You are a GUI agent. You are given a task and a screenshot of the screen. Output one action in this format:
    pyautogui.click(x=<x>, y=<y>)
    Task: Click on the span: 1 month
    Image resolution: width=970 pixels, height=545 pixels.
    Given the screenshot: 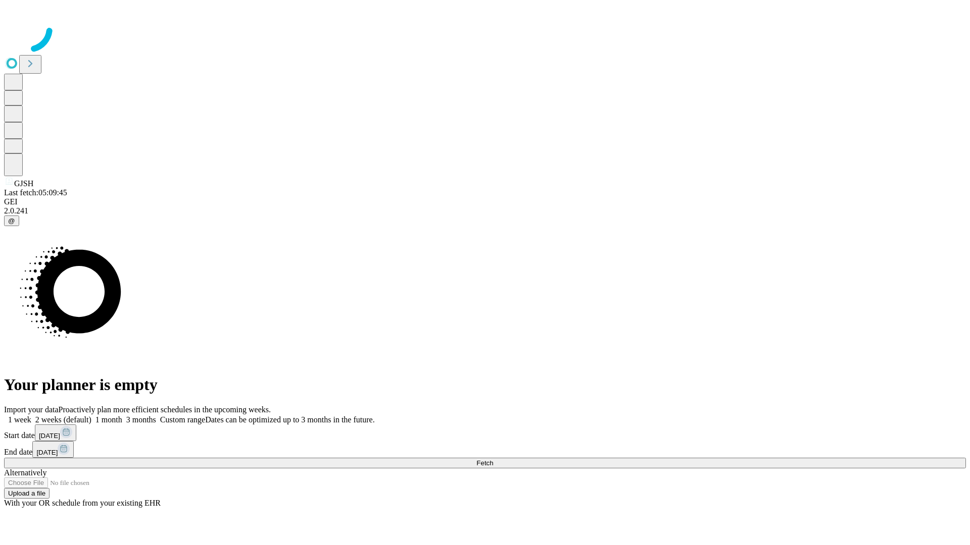 What is the action you would take?
    pyautogui.click(x=109, y=420)
    